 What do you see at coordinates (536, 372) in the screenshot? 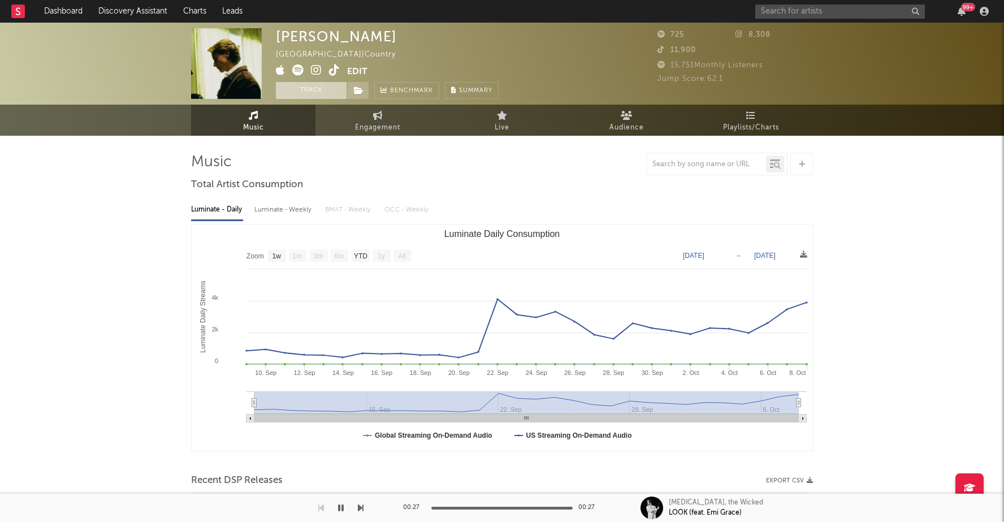
I see `text: 24. Sep` at bounding box center [536, 372].